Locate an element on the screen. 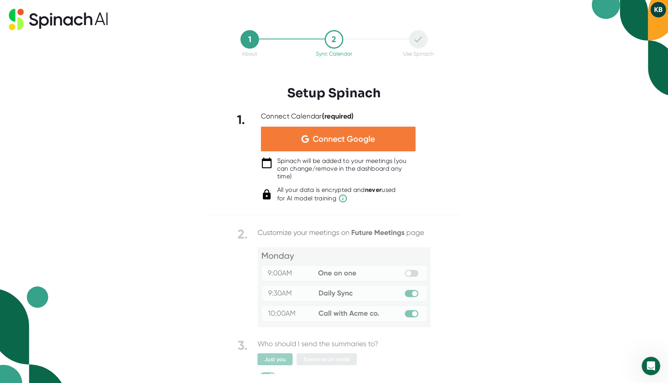  div: 2 is located at coordinates (334, 39).